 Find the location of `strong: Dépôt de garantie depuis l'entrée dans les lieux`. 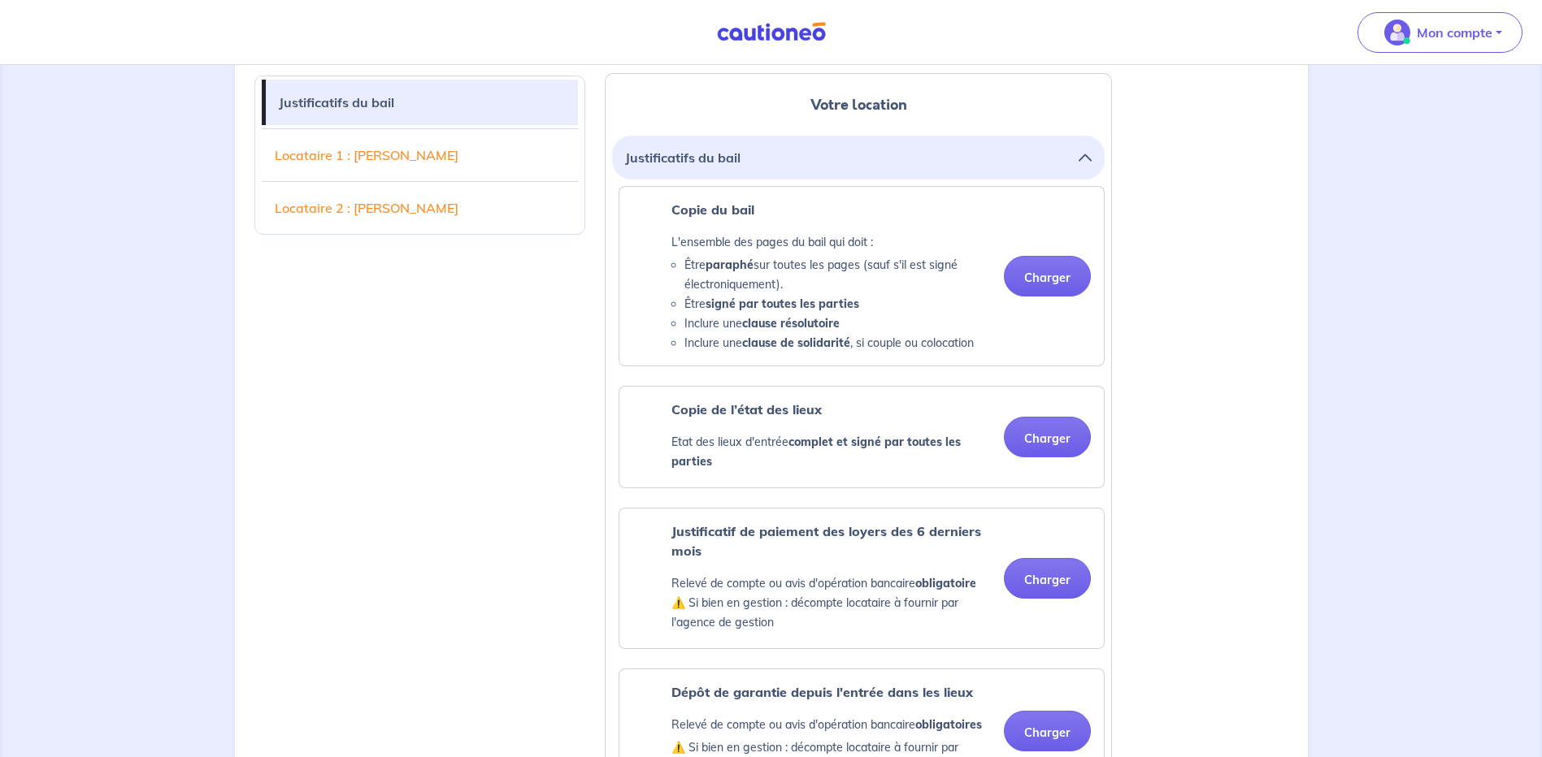

strong: Dépôt de garantie depuis l'entrée dans les lieux is located at coordinates (822, 692).